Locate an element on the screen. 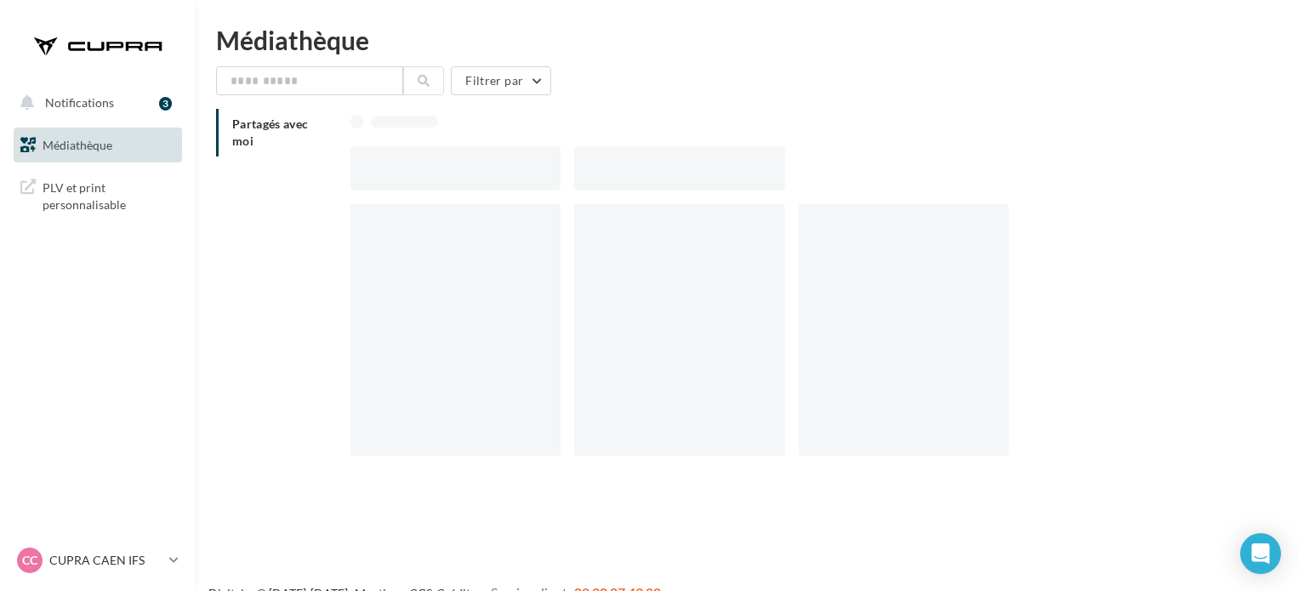 The image size is (1298, 591). span: Partagés avec moi is located at coordinates (271, 132).